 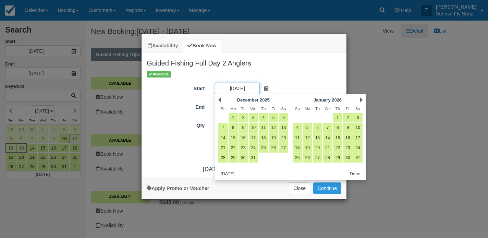 What do you see at coordinates (361, 100) in the screenshot?
I see `a: Next` at bounding box center [361, 100].